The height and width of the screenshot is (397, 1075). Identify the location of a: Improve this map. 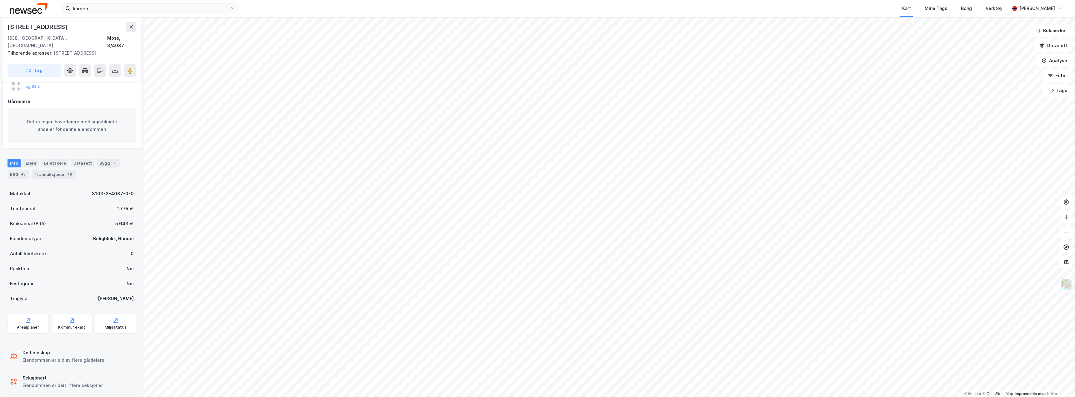
(1030, 394).